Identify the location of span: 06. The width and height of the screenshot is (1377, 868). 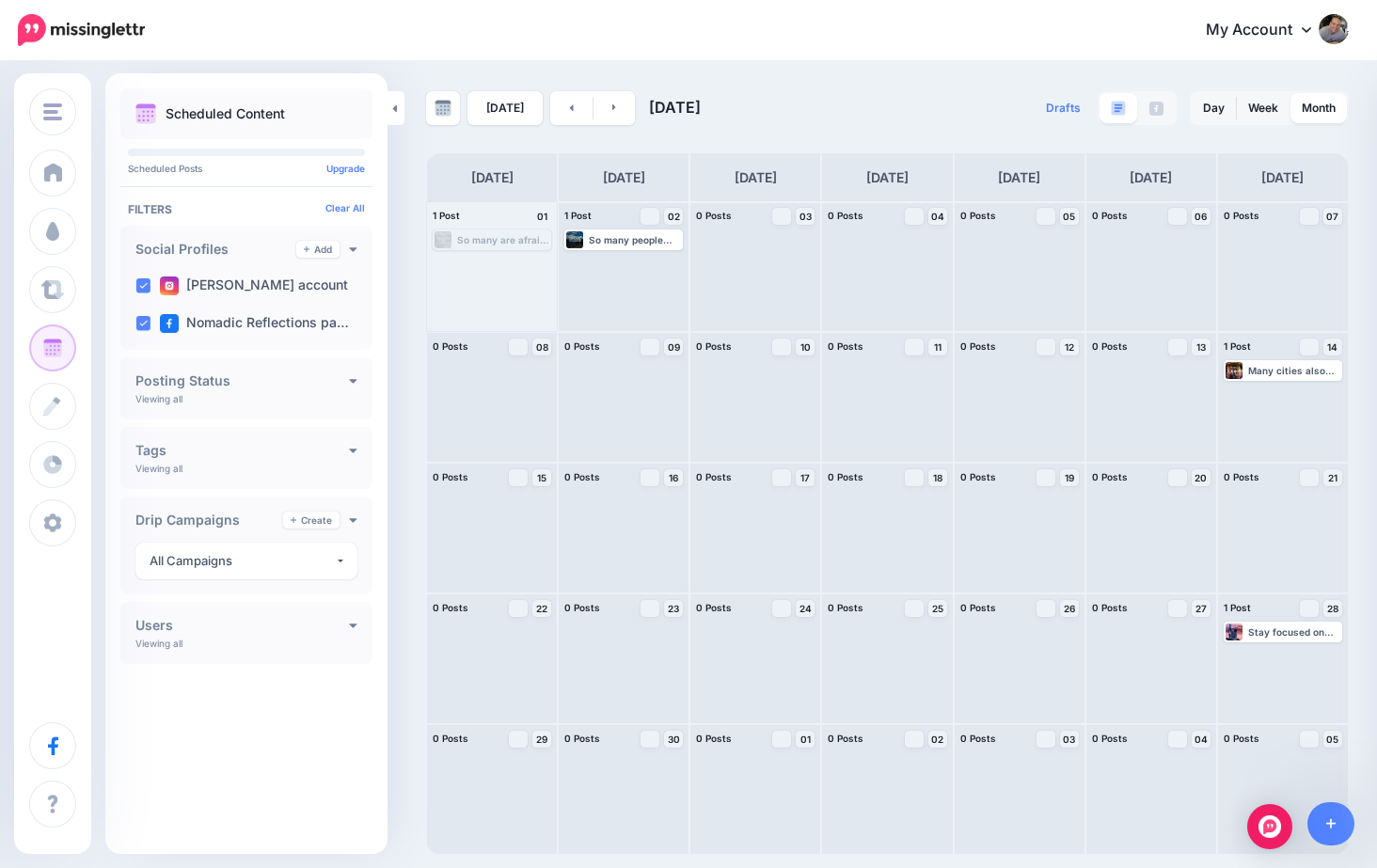
(1200, 217).